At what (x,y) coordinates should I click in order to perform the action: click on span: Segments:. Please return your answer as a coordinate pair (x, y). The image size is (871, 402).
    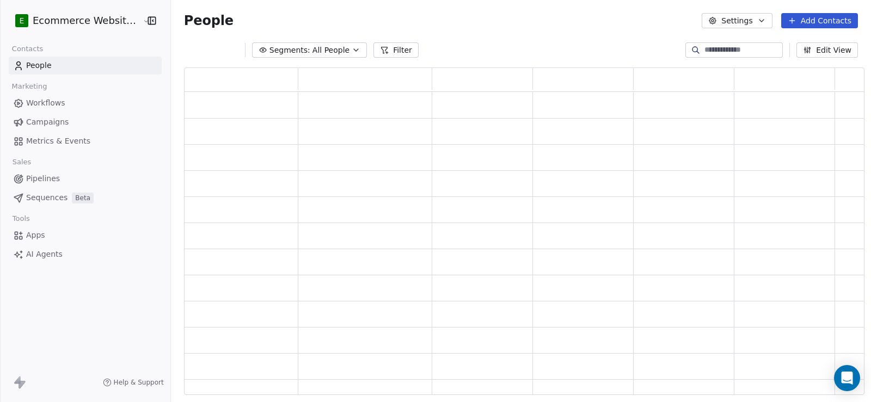
    Looking at the image, I should click on (290, 50).